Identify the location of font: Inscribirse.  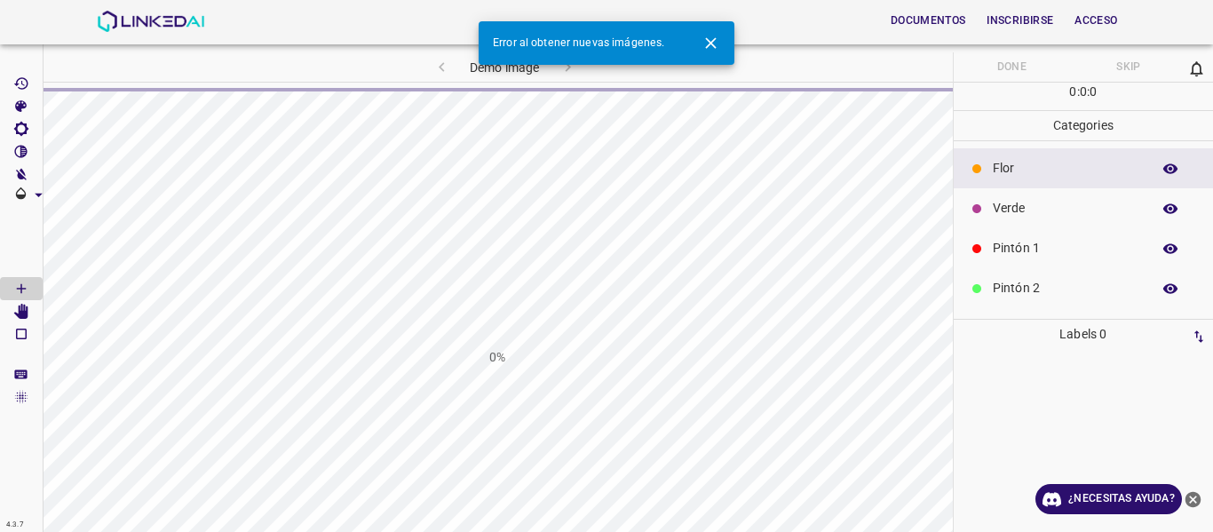
(1020, 20).